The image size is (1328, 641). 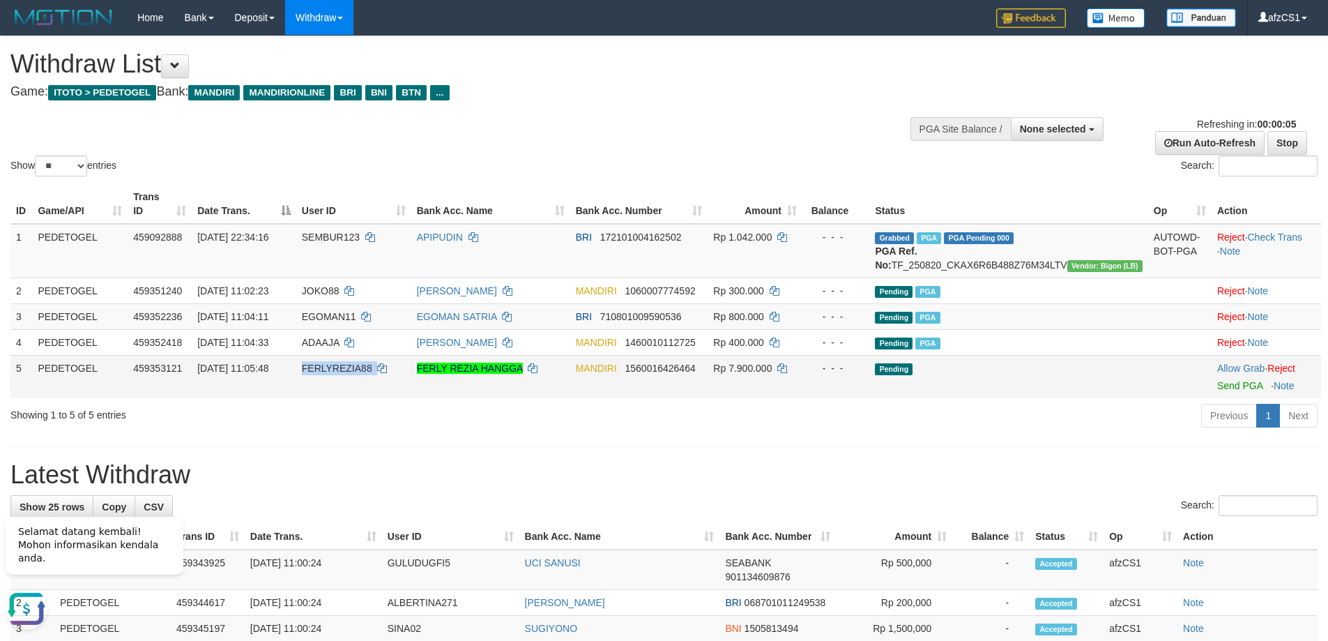 I want to click on td: AUTOWD-BOT-PGA, so click(x=1180, y=251).